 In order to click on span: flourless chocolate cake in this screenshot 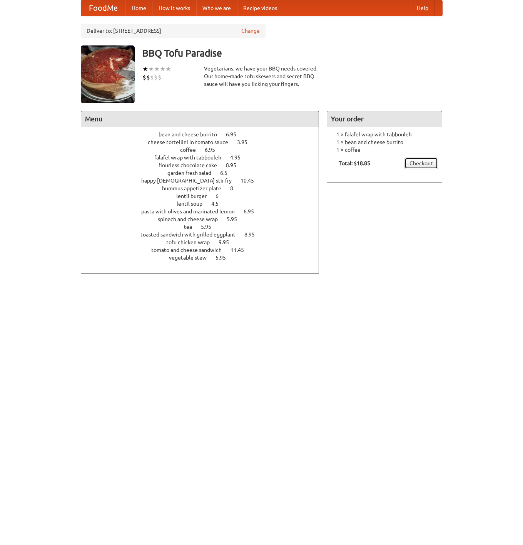, I will do `click(192, 165)`.